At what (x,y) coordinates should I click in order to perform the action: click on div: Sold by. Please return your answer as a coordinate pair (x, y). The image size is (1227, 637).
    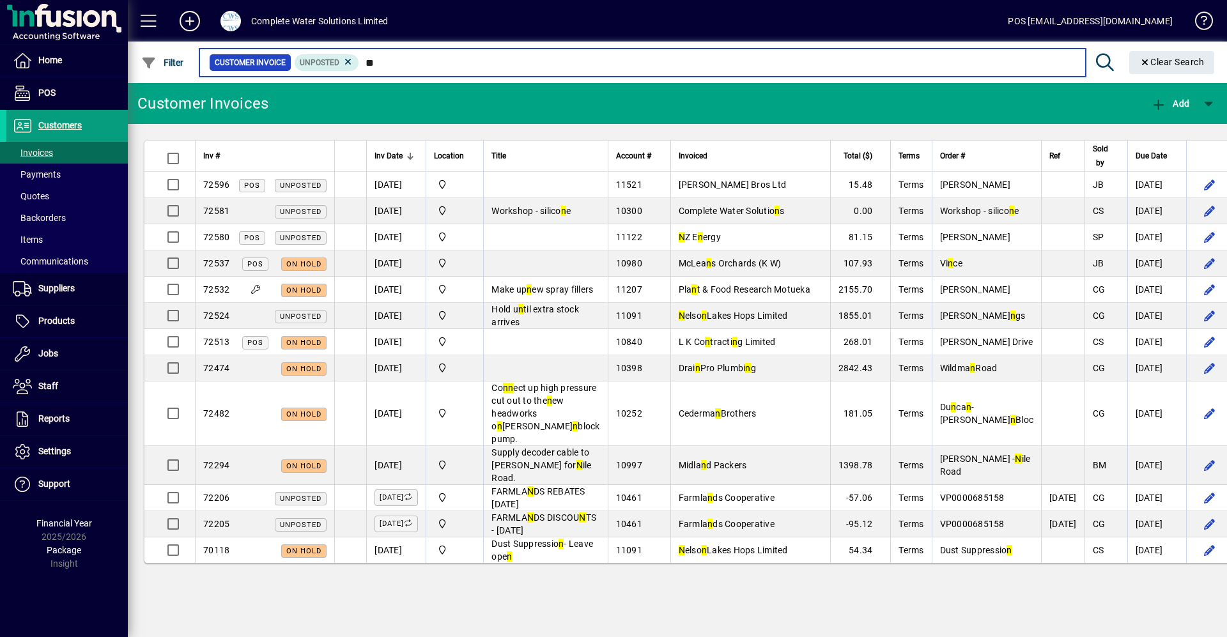
    Looking at the image, I should click on (1106, 156).